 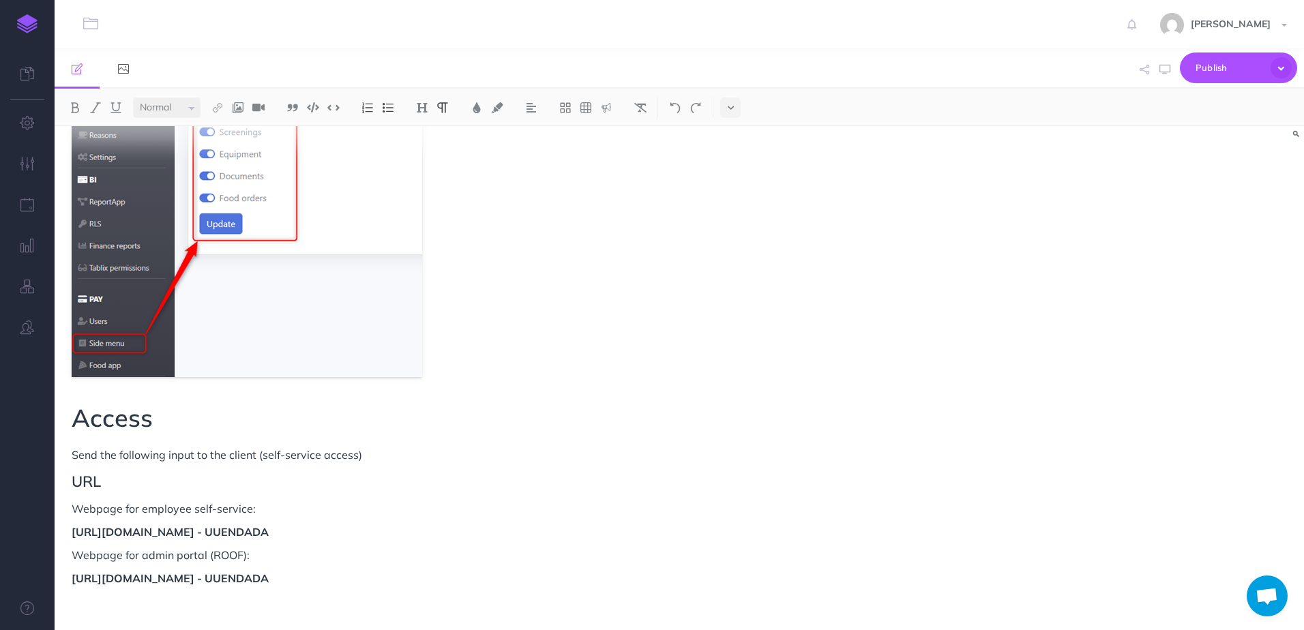 I want to click on span: Webpage for employee self-service:, so click(x=164, y=509).